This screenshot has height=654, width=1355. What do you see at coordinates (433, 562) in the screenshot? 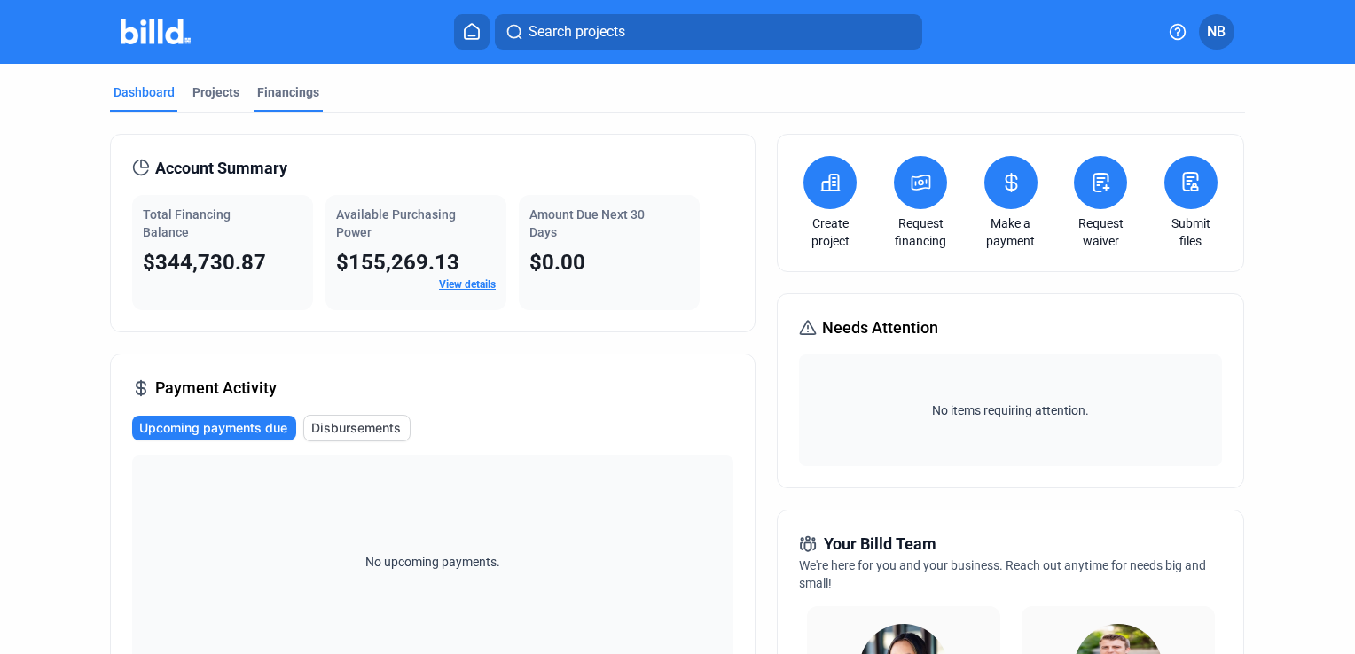
I see `span: No upcoming payments.` at bounding box center [433, 562].